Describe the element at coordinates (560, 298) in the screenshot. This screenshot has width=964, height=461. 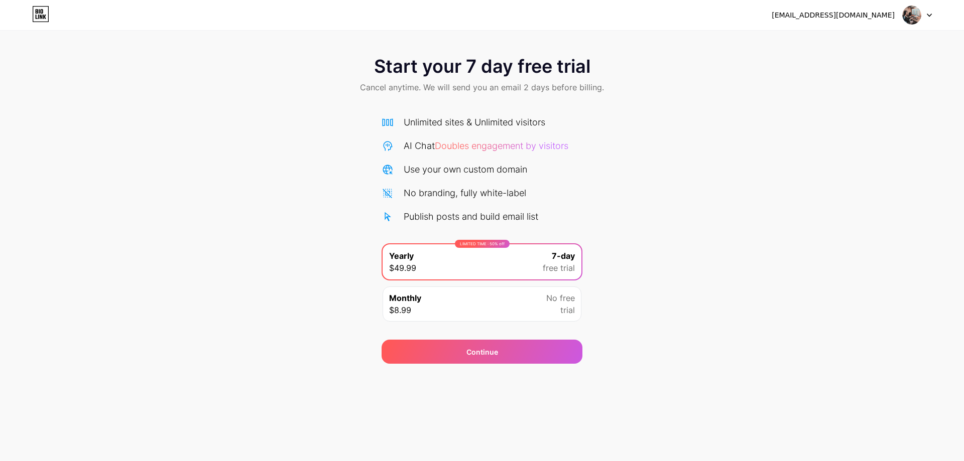
I see `span: No free` at that location.